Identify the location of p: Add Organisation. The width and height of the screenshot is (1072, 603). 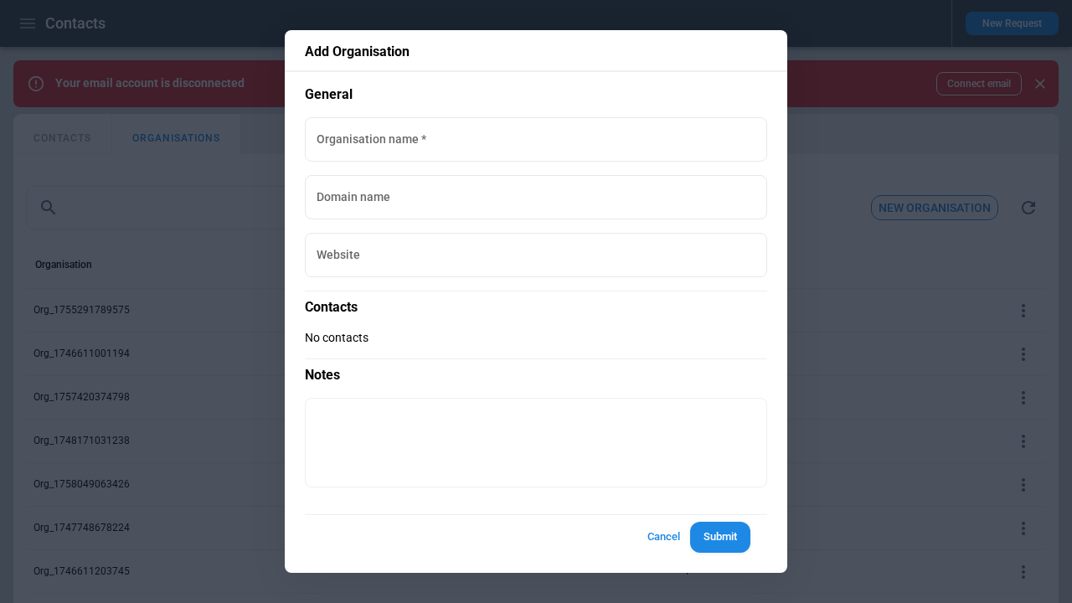
(536, 52).